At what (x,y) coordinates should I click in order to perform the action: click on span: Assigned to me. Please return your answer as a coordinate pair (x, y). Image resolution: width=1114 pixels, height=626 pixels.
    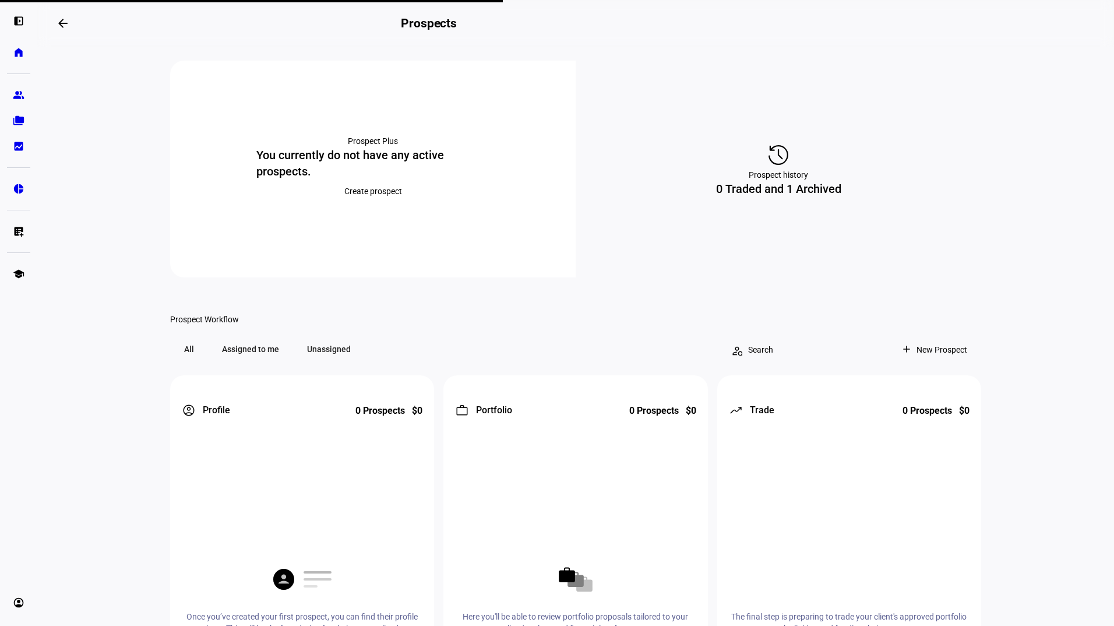
    Looking at the image, I should click on (251, 349).